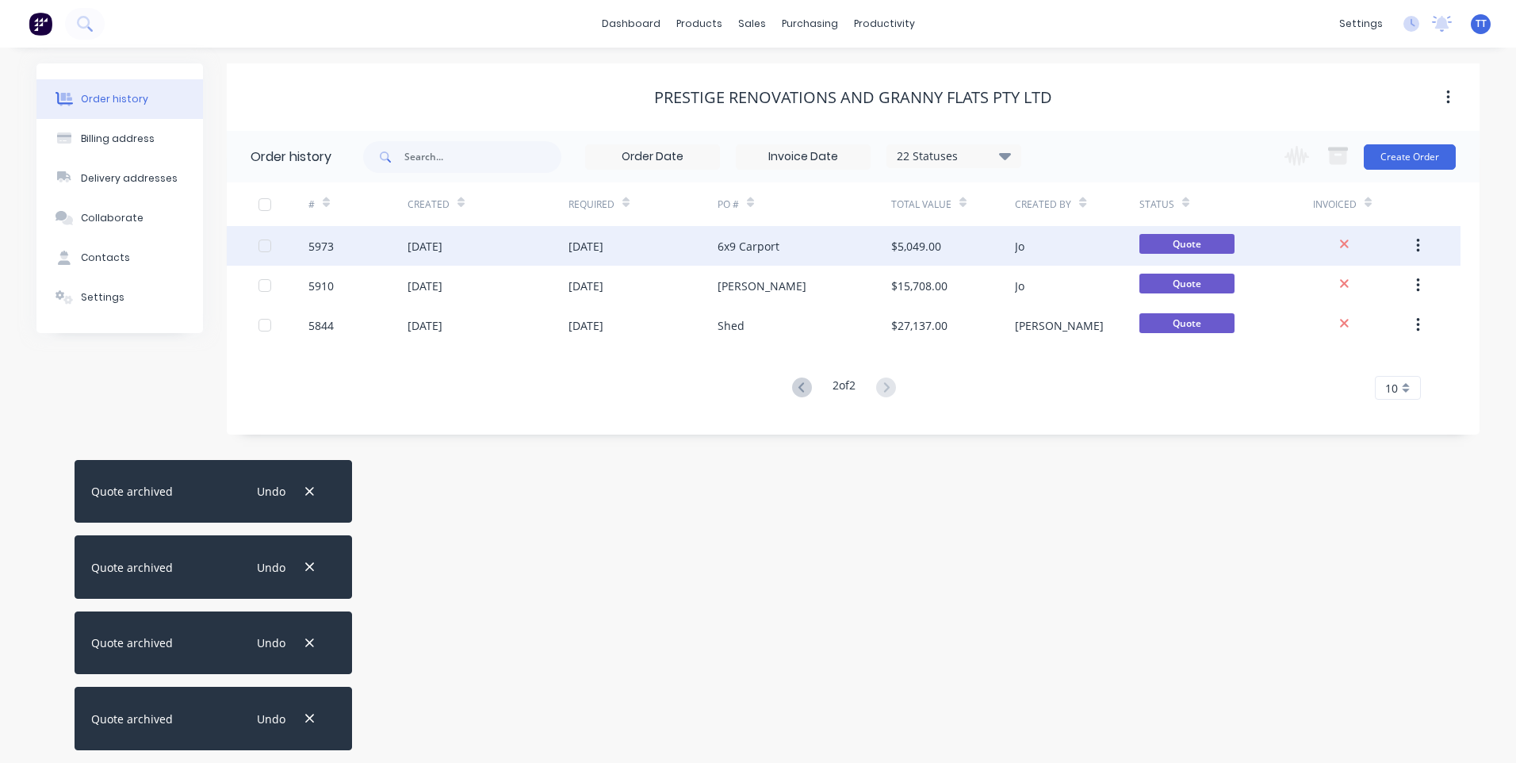 The height and width of the screenshot is (763, 1516). I want to click on button: Order history, so click(120, 99).